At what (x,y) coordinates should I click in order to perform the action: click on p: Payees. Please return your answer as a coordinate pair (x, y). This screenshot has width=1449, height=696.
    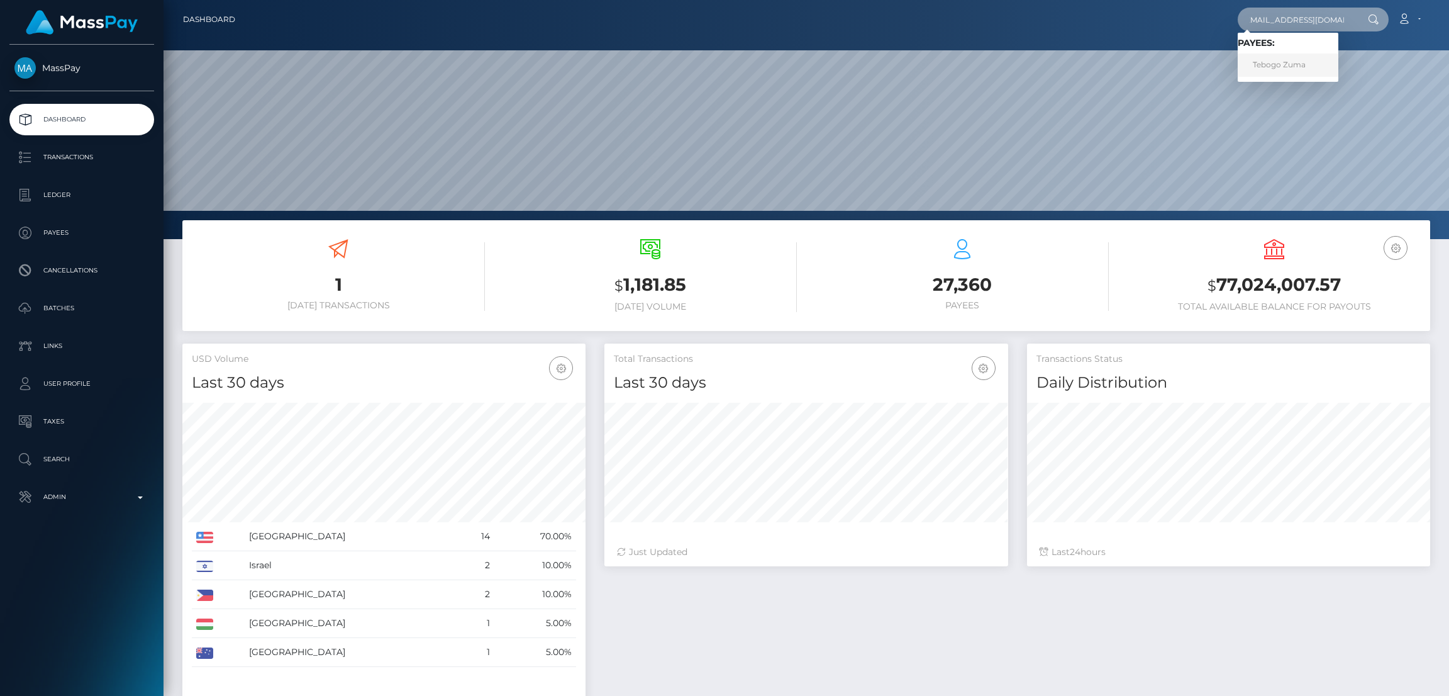
    Looking at the image, I should click on (82, 233).